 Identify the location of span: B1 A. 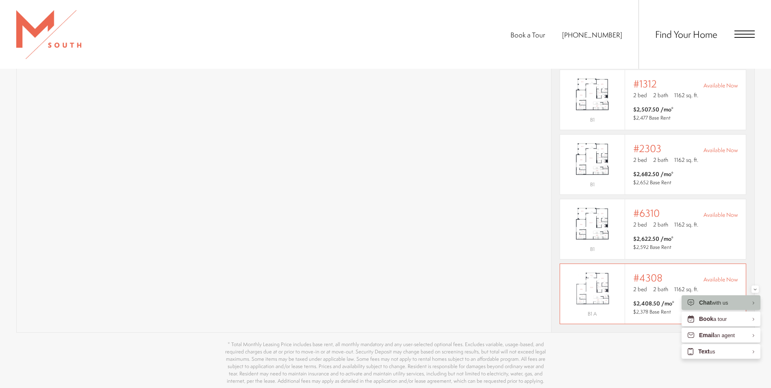
(593, 314).